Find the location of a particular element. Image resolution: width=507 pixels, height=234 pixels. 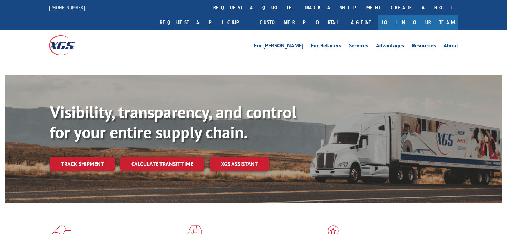

a: Customer Portal is located at coordinates (299, 22).